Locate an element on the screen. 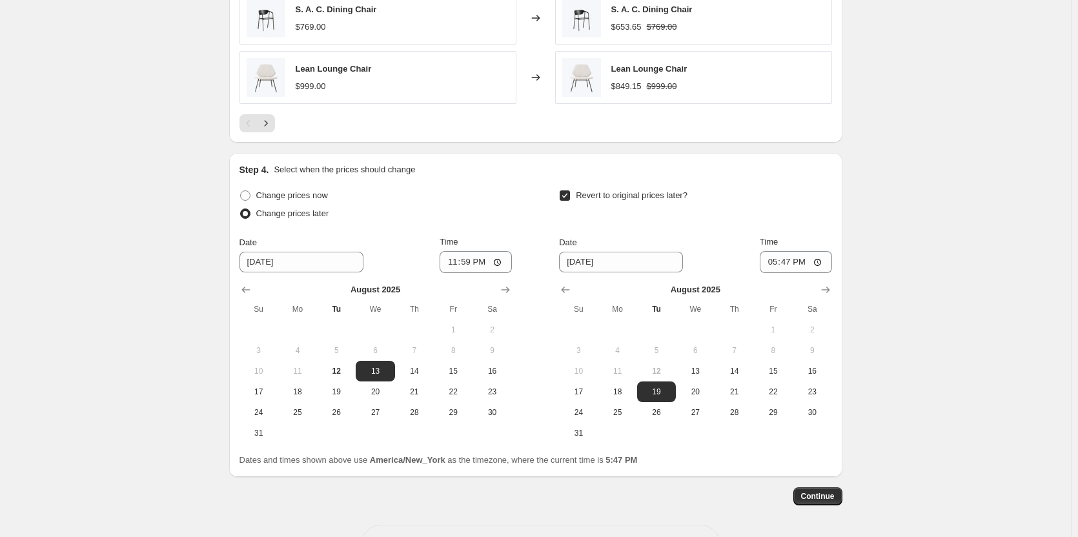  button: Sunday August 24 2025 is located at coordinates (578, 412).